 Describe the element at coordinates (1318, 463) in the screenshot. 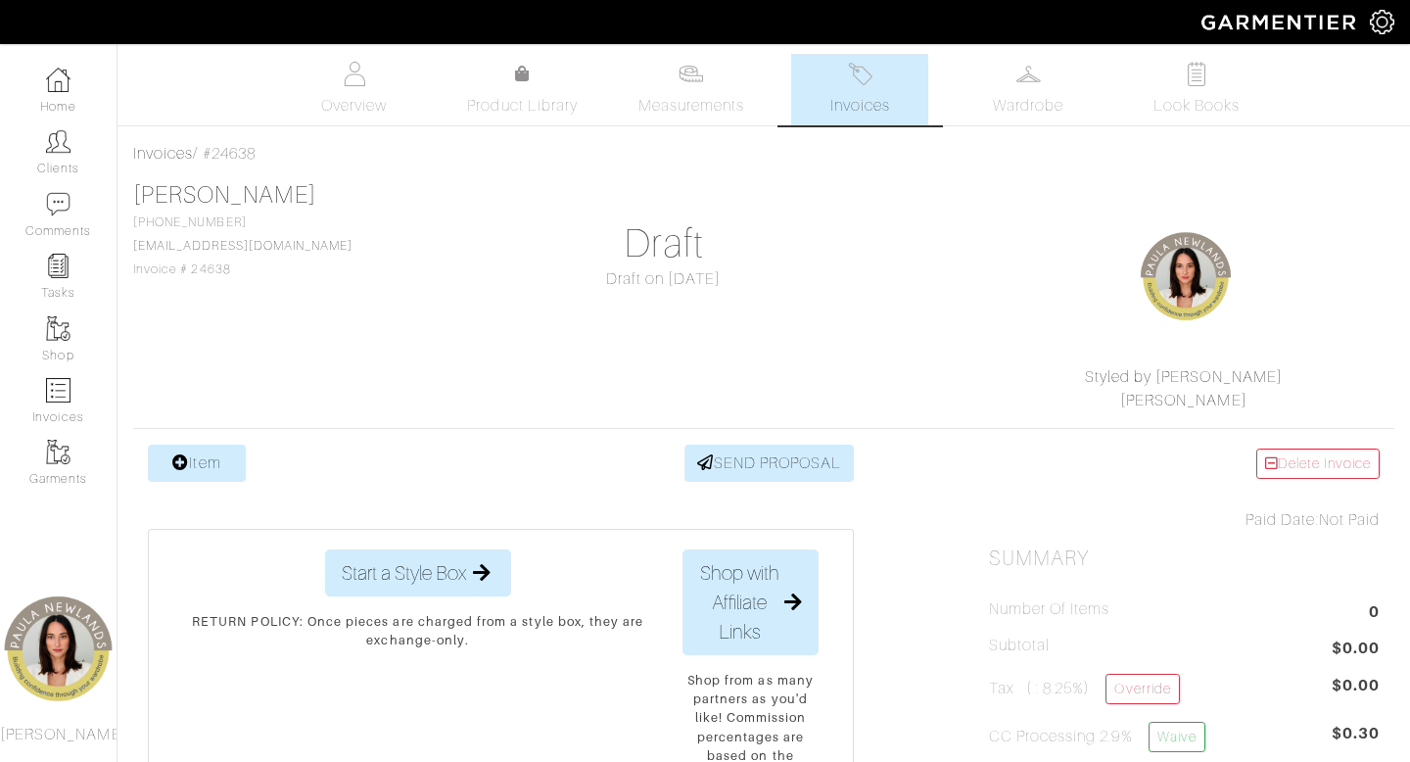

I see `a: Delete Invoice` at that location.